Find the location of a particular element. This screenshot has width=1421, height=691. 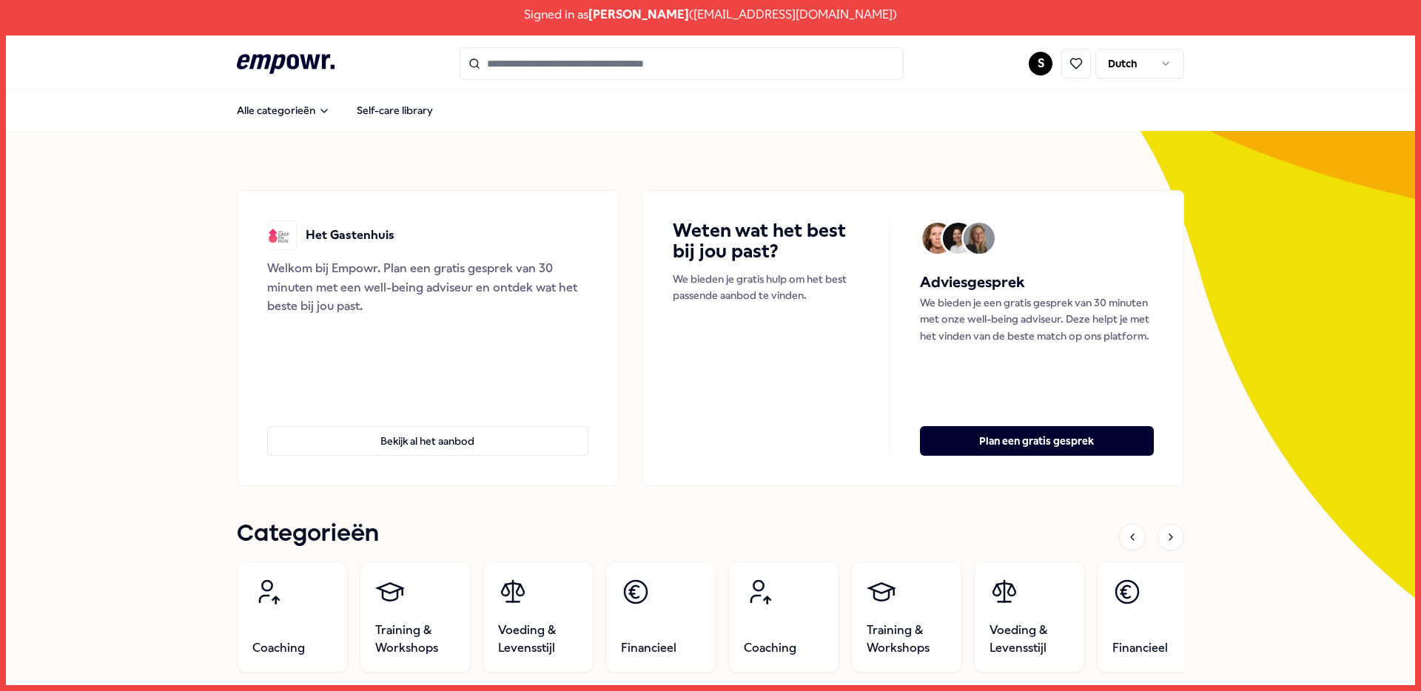

button: S is located at coordinates (1040, 64).